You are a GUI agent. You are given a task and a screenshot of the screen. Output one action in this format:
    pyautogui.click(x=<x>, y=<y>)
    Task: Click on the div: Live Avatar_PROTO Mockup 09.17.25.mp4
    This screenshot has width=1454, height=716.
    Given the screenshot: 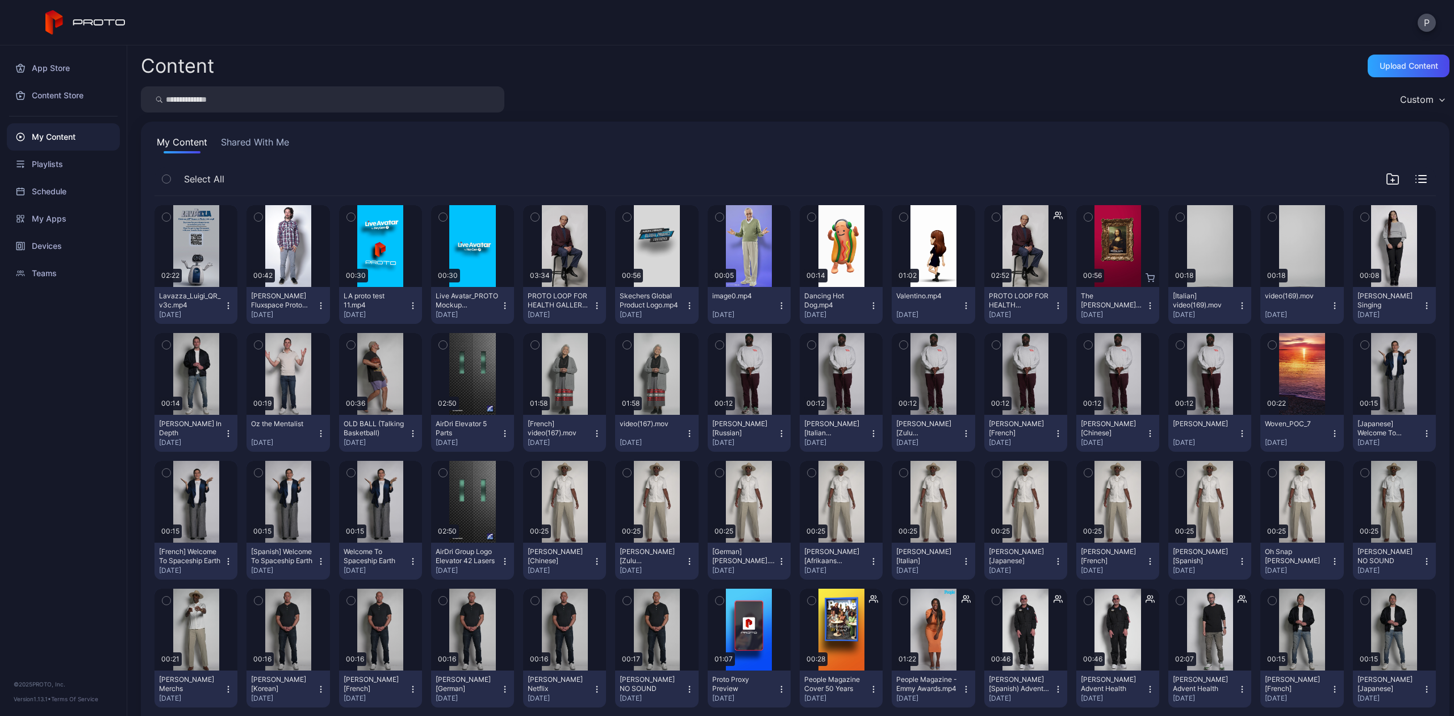 What is the action you would take?
    pyautogui.click(x=467, y=300)
    